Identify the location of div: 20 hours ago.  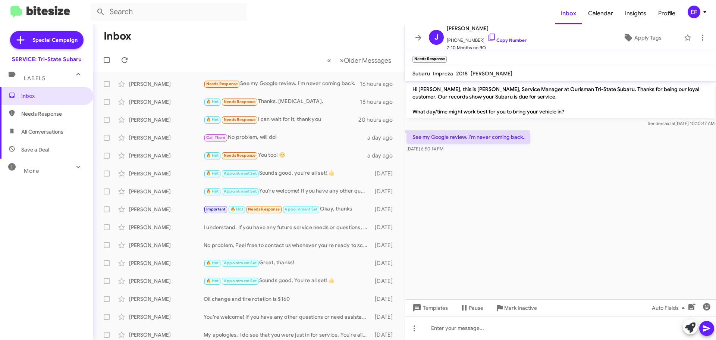
(379, 120).